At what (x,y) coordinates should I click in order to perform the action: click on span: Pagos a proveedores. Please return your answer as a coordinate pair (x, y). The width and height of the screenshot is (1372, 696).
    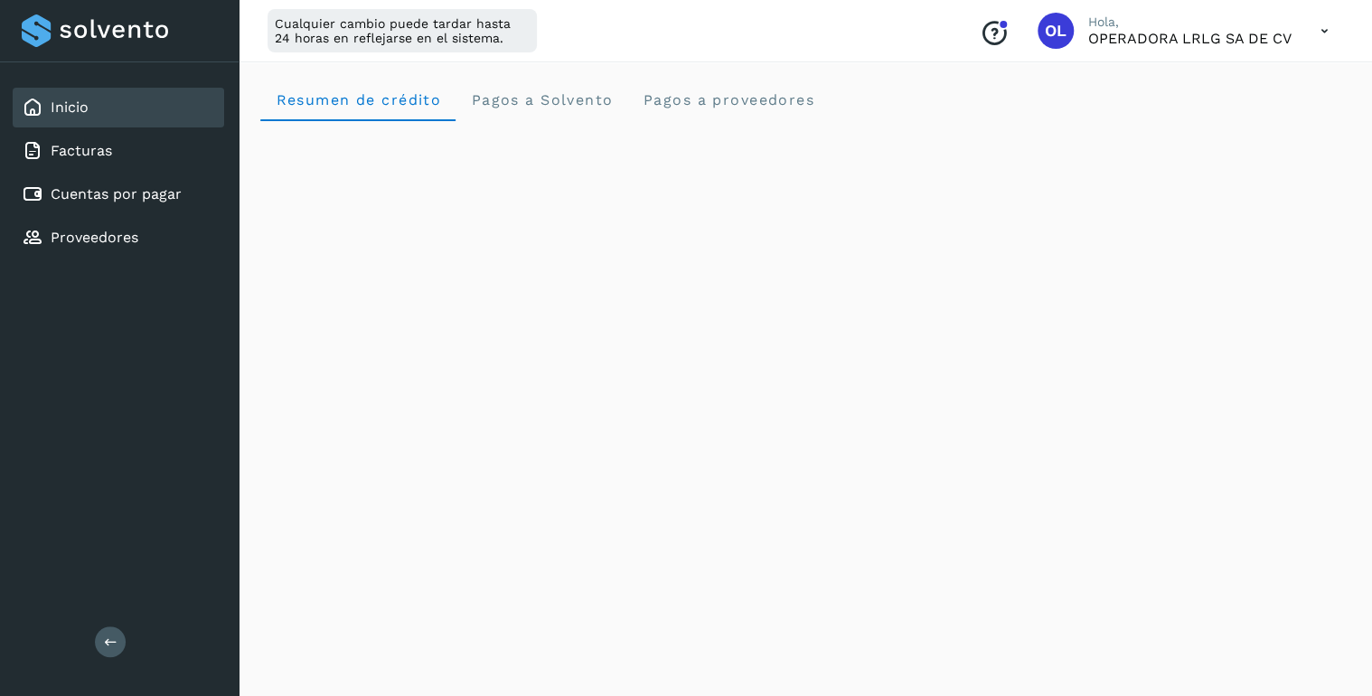
    Looking at the image, I should click on (728, 99).